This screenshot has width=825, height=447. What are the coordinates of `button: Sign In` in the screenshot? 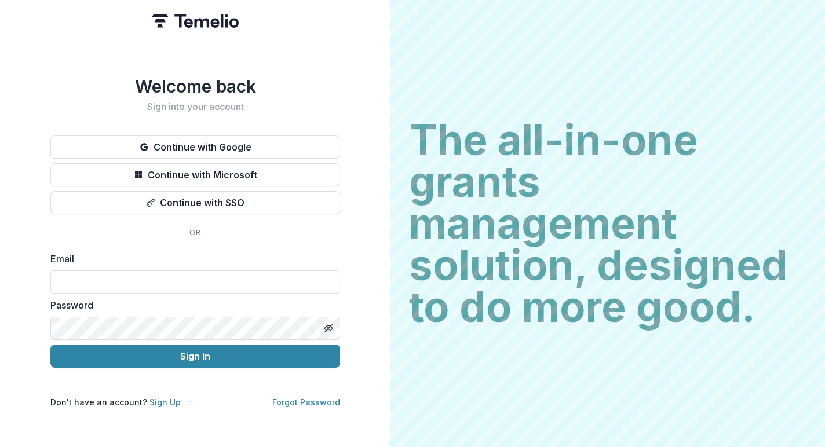 It's located at (195, 356).